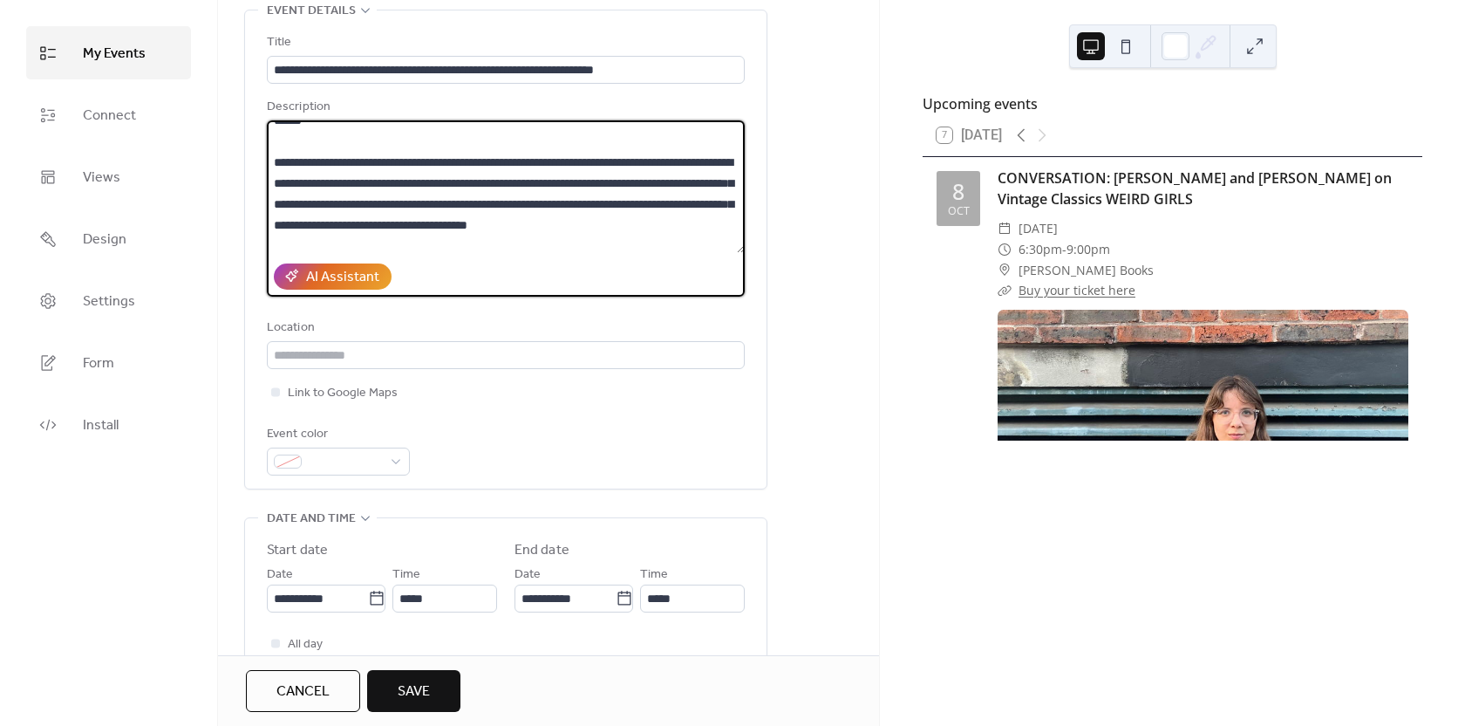 The height and width of the screenshot is (726, 1465). What do you see at coordinates (303, 692) in the screenshot?
I see `span: Cancel` at bounding box center [303, 692].